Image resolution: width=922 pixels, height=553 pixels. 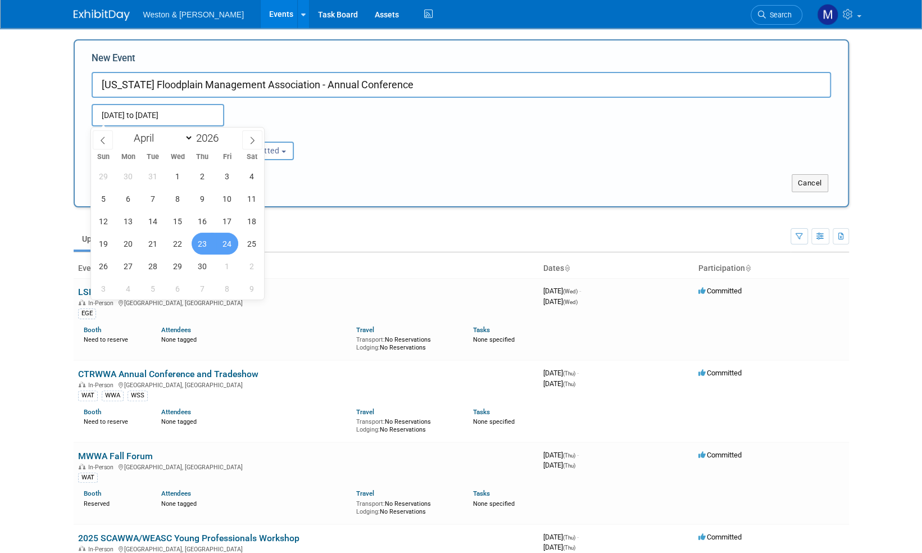 I want to click on img: ExhibitDay, so click(x=102, y=15).